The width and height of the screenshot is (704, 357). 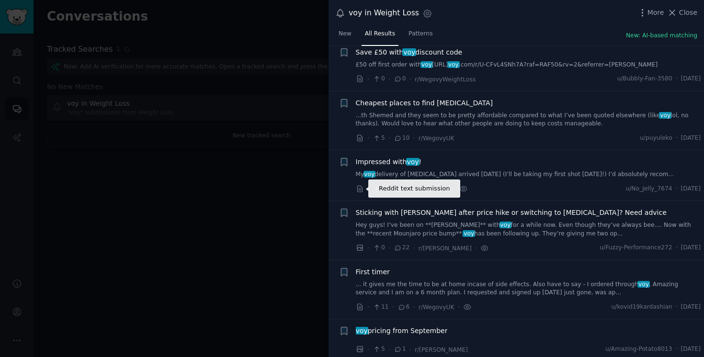 I want to click on span: All Results, so click(x=380, y=34).